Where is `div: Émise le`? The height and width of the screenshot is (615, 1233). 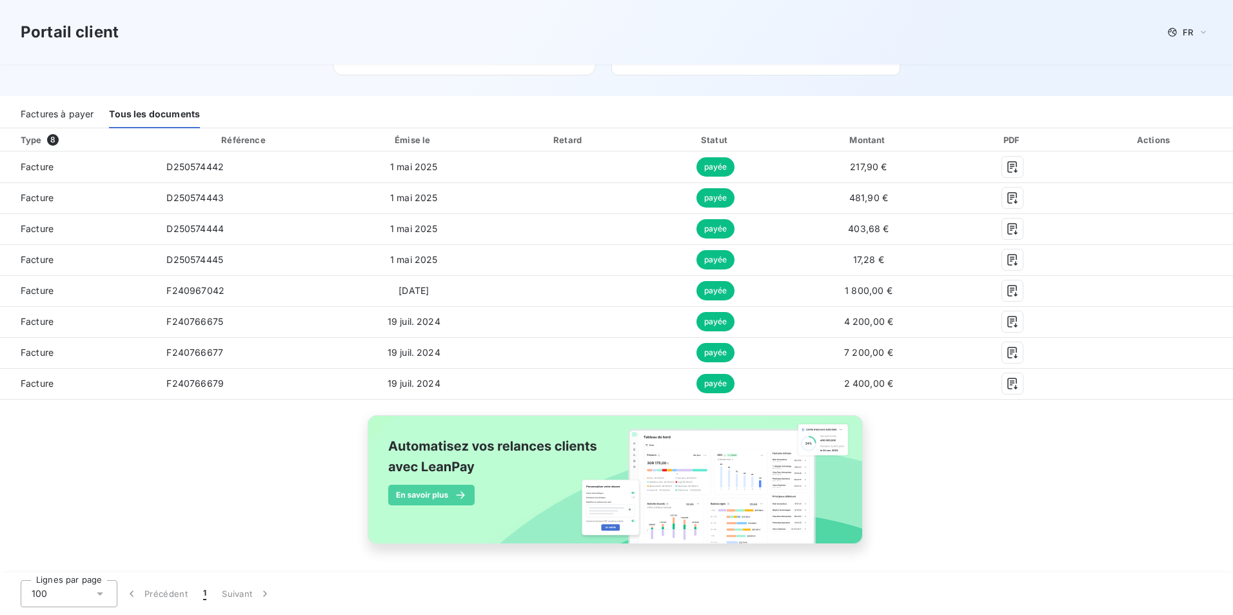 div: Émise le is located at coordinates (414, 140).